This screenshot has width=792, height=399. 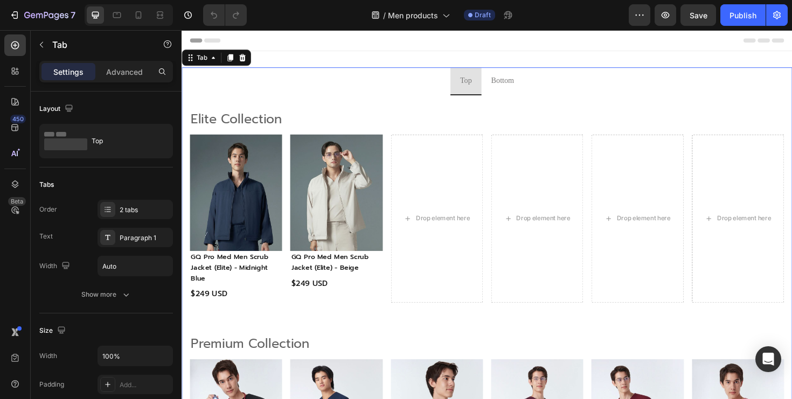 I want to click on div: Publish, so click(x=743, y=15).